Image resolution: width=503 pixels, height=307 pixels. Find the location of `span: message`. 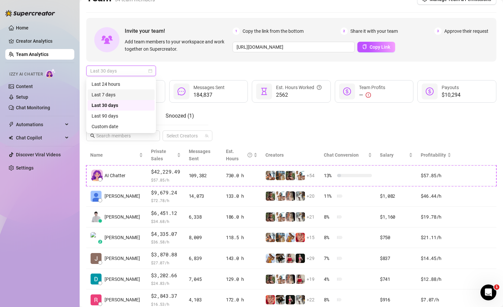

span: message is located at coordinates (181, 91).